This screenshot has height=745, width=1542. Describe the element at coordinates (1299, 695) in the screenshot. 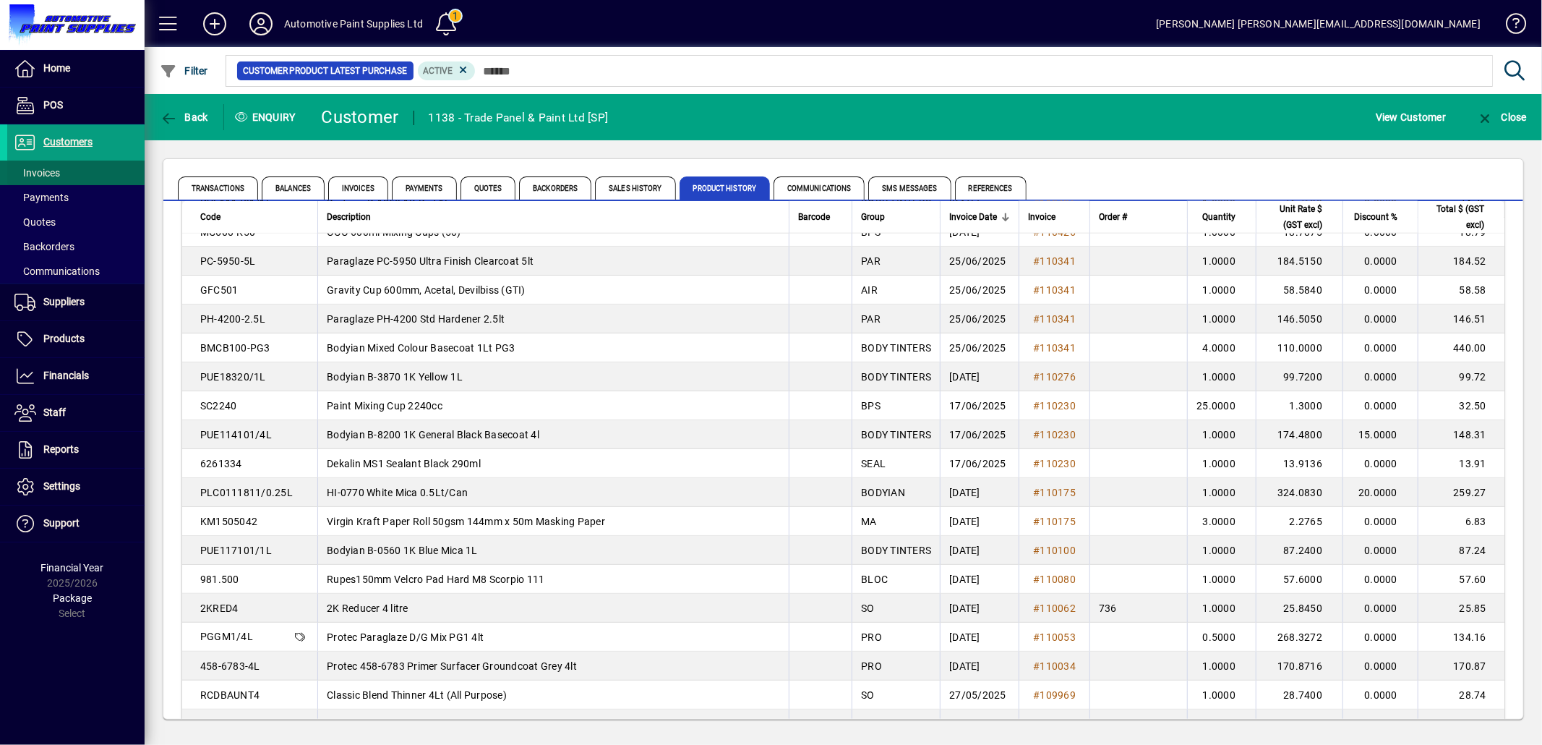

I see `td: 28.7400` at that location.